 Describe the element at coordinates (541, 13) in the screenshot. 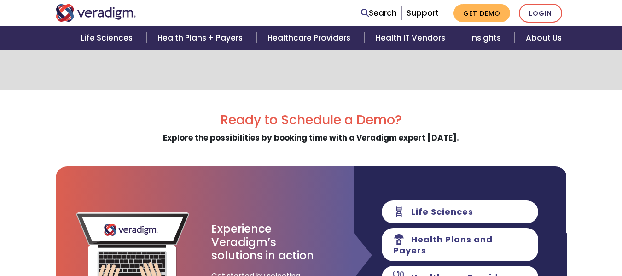

I see `a: Login` at that location.